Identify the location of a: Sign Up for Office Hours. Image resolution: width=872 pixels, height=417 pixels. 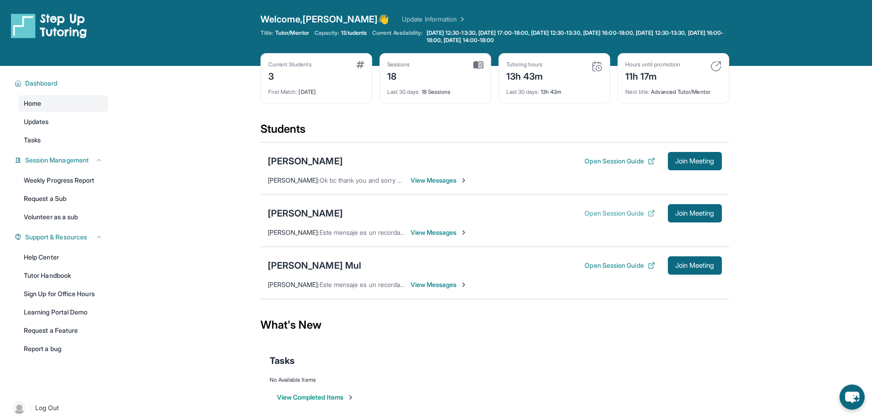
(63, 294).